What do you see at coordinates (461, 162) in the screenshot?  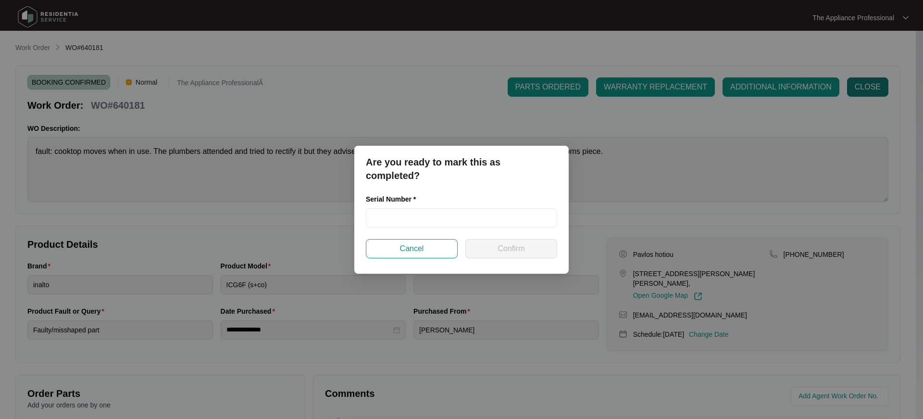 I see `p: Are you ready to mark this as` at bounding box center [461, 162].